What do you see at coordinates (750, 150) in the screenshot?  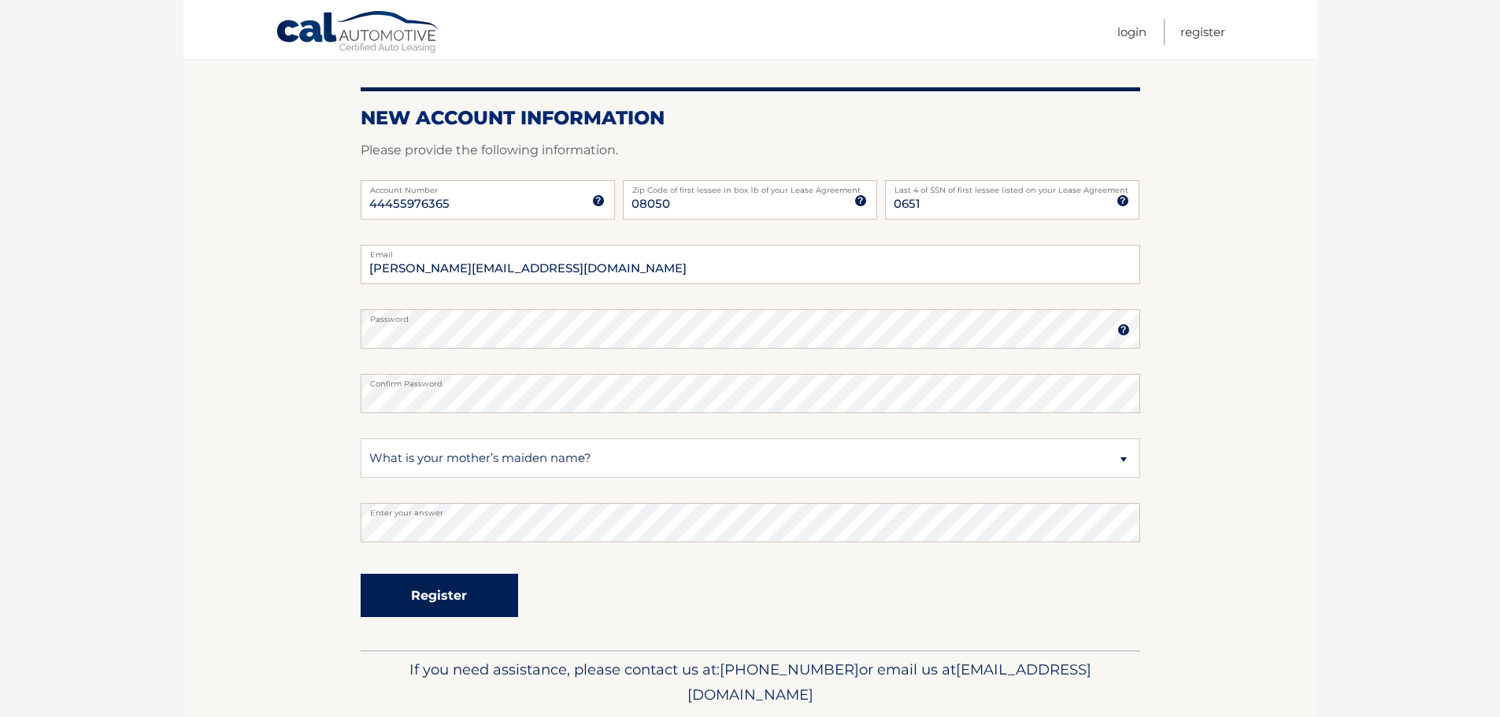 I see `p: Please provide the following information.` at bounding box center [750, 150].